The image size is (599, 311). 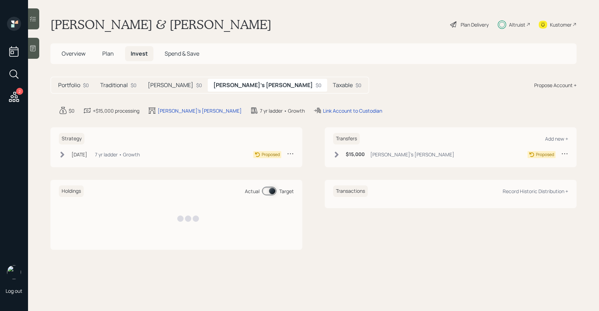 What do you see at coordinates (350, 191) in the screenshot?
I see `h6: Transactions` at bounding box center [350, 191].